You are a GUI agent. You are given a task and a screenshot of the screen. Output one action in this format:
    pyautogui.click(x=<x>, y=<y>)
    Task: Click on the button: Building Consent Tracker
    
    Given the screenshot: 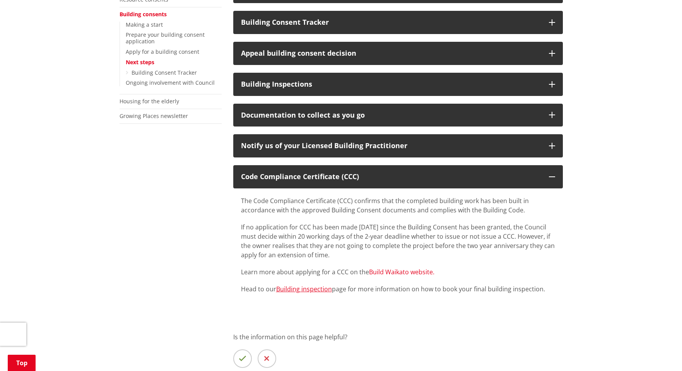 What is the action you would take?
    pyautogui.click(x=398, y=22)
    